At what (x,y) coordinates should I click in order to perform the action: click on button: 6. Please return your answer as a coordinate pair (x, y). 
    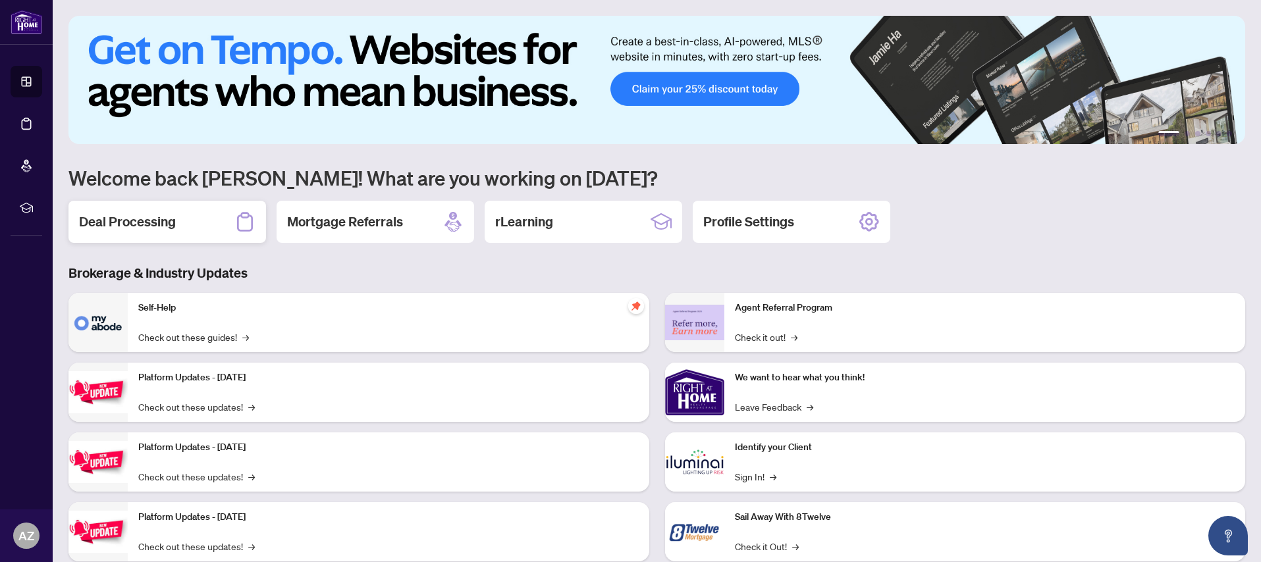
    Looking at the image, I should click on (1230, 134).